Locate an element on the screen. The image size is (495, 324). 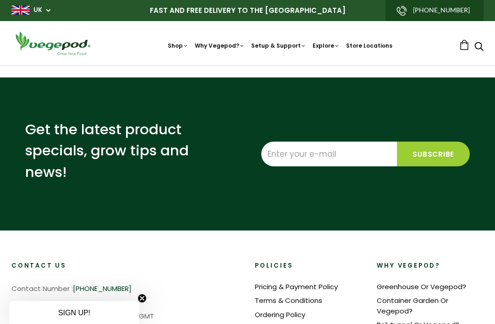
p: Get the latest product specials, grow tips and news! is located at coordinates (129, 151).